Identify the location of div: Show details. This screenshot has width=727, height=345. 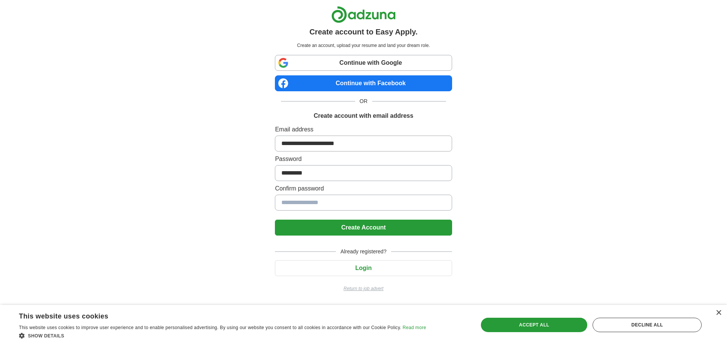
(222, 336).